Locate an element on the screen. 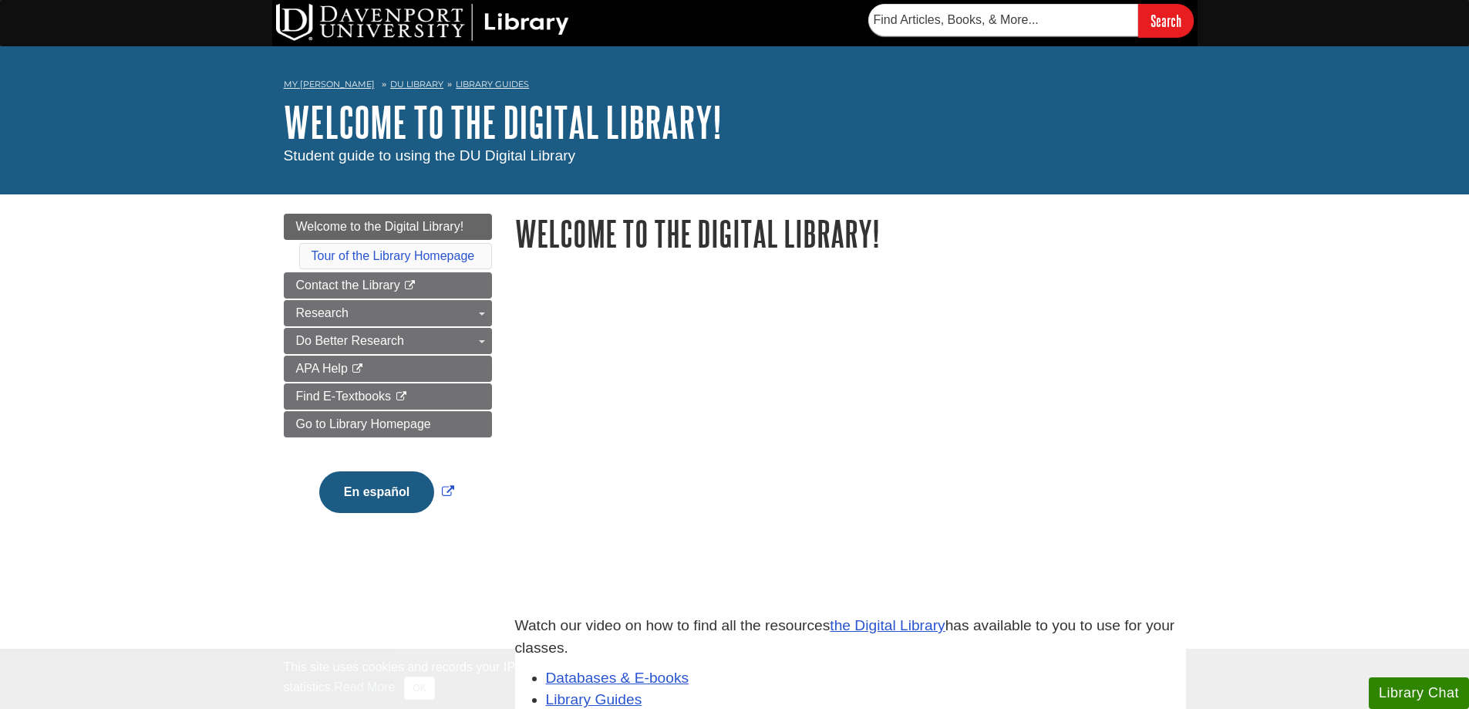  input: Search is located at coordinates (1166, 20).